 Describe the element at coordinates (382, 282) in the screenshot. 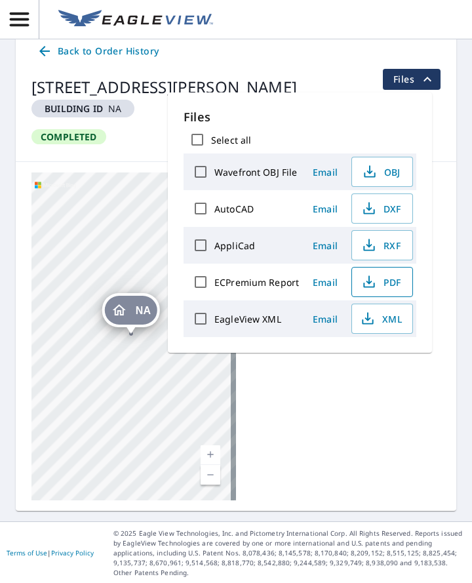

I see `button: PDF` at that location.